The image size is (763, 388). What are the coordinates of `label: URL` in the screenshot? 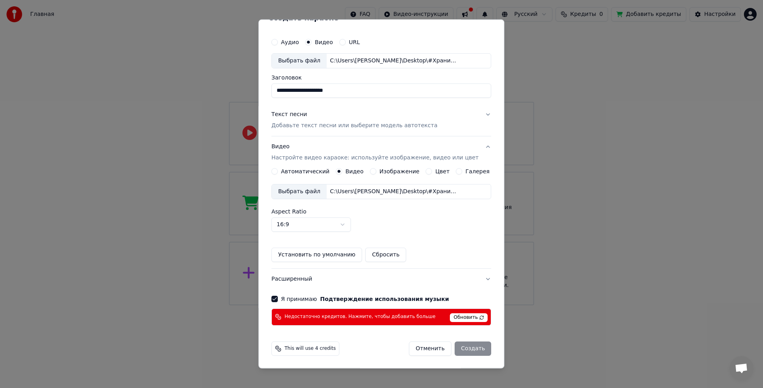 It's located at (355, 42).